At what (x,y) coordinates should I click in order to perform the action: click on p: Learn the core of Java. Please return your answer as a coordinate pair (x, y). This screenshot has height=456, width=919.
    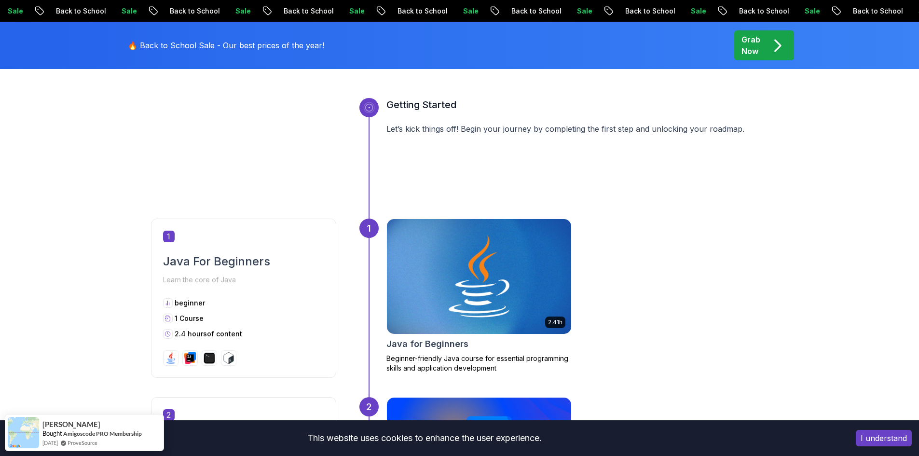
    Looking at the image, I should click on (244, 280).